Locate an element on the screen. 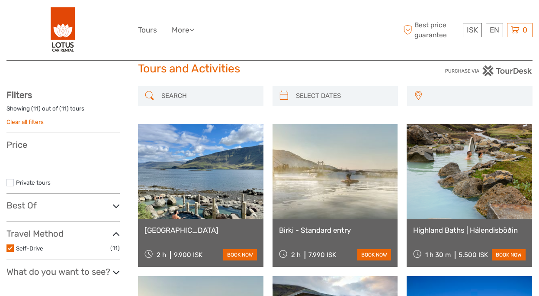 The width and height of the screenshot is (539, 296). img: 443-e2bd2384-01f0-477a-b1bf-f993e7f52e7d_logo_big.png is located at coordinates (63, 30).